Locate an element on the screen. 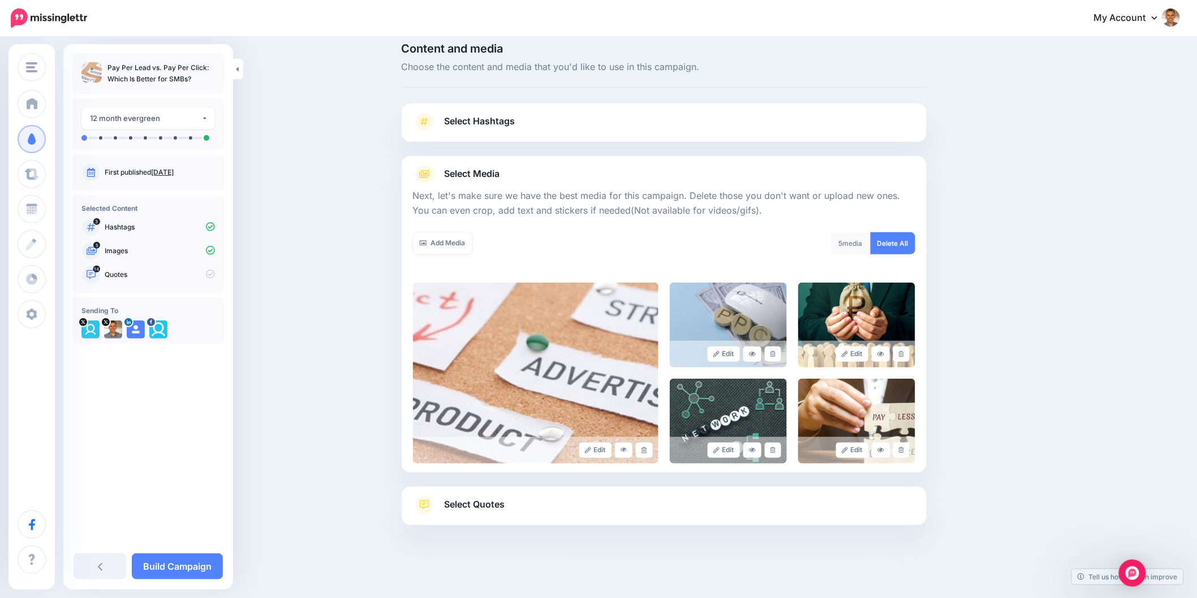 This screenshot has height=598, width=1197. a: Select Media is located at coordinates (664, 174).